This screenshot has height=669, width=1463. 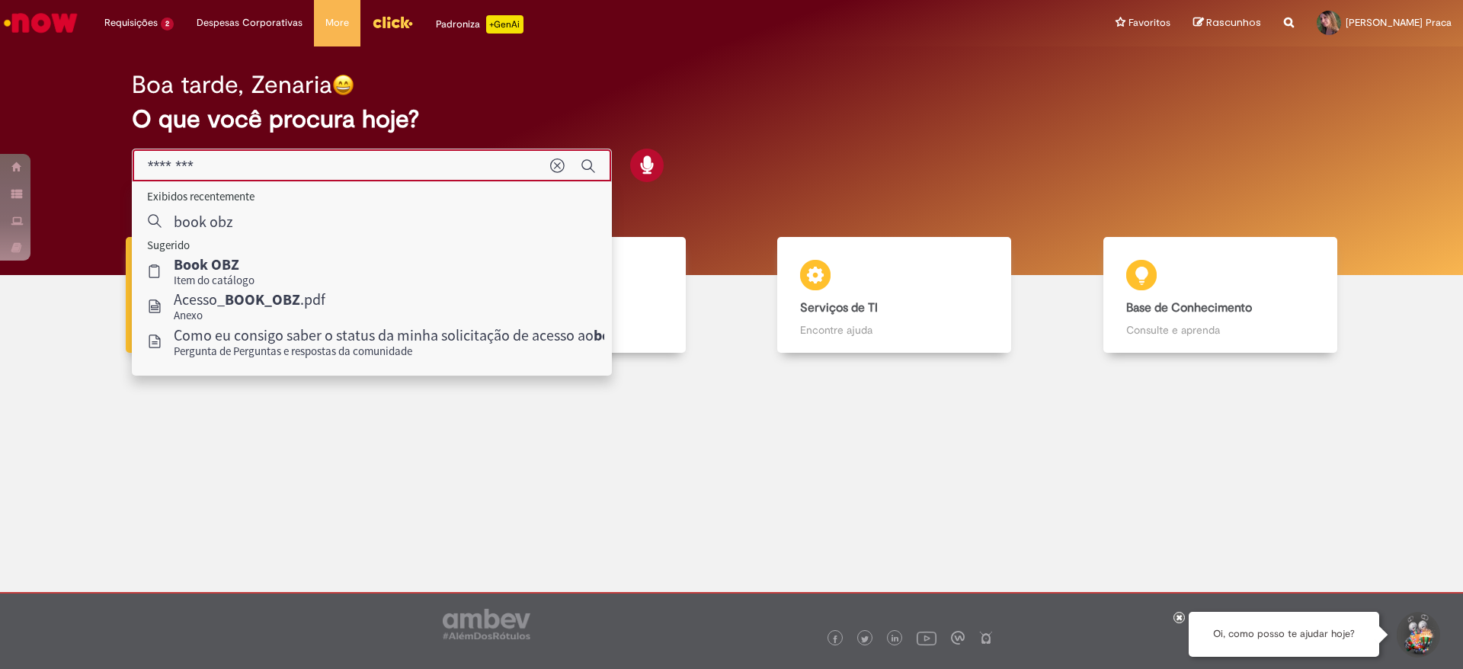 I want to click on img: logo_footer_twitter.png, so click(x=865, y=639).